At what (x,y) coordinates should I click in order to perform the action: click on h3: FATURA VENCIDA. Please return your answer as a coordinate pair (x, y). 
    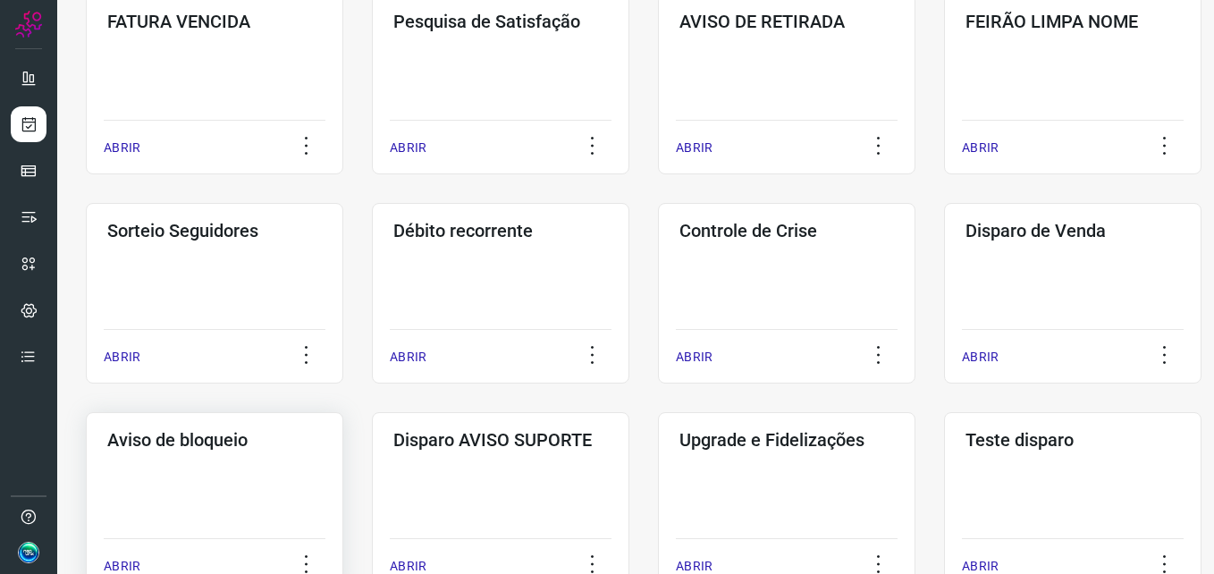
    Looking at the image, I should click on (215, 21).